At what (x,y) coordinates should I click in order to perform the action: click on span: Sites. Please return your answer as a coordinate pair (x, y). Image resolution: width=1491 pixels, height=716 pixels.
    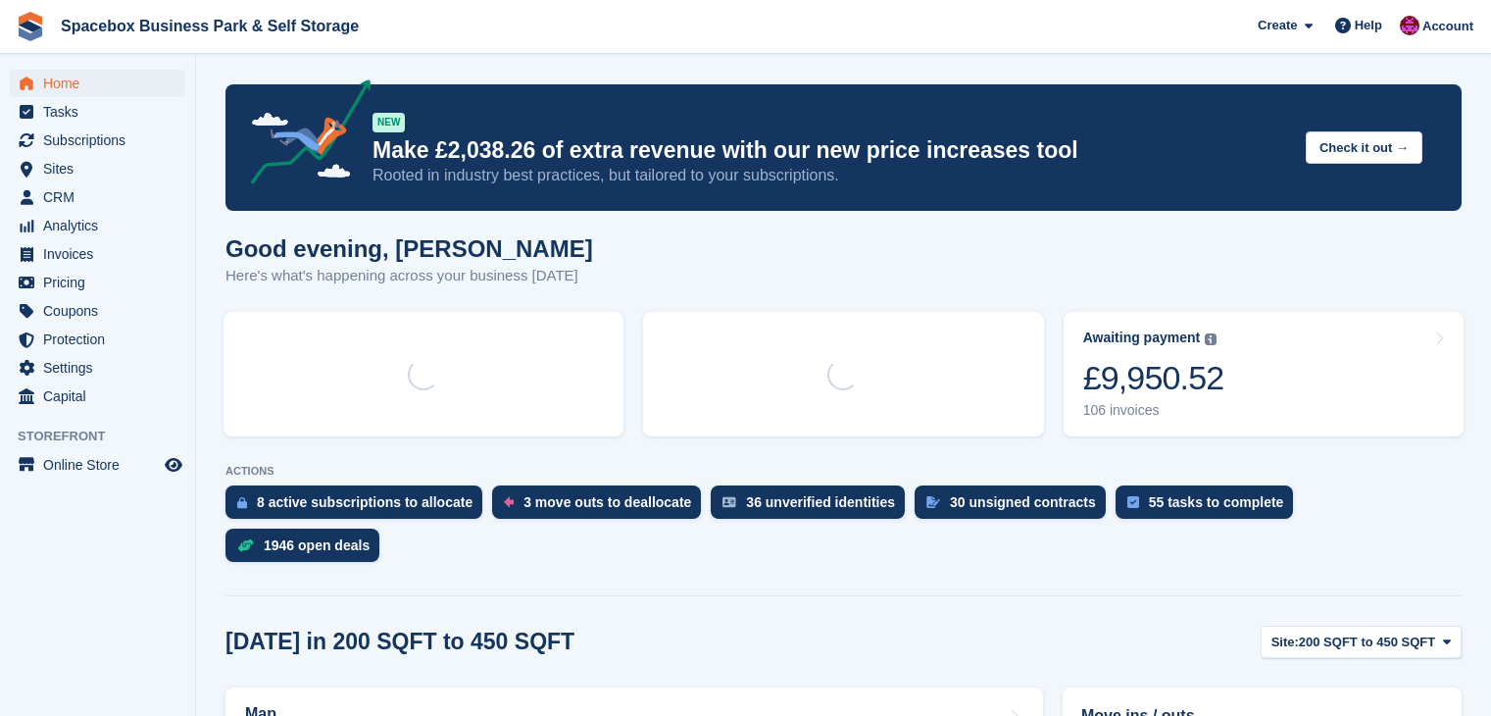
    Looking at the image, I should click on (102, 169).